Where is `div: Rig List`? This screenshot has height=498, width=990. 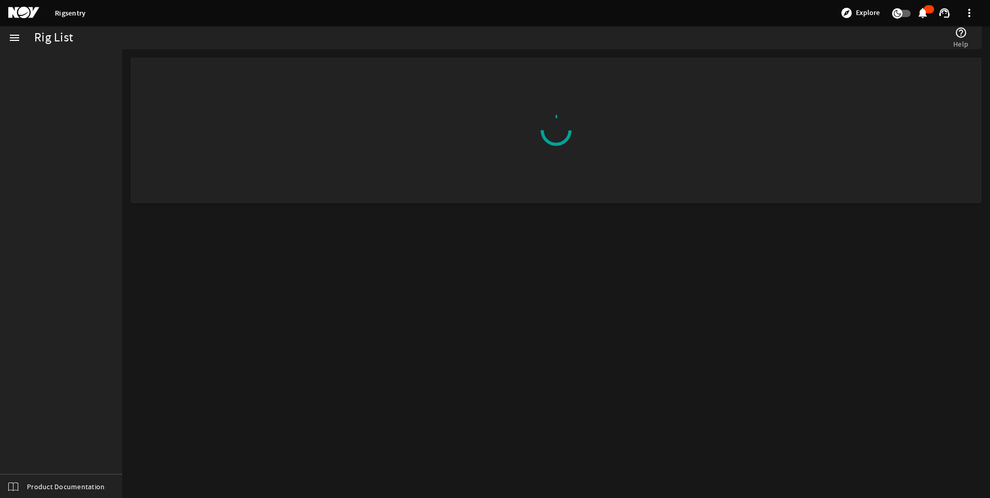
div: Rig List is located at coordinates (53, 38).